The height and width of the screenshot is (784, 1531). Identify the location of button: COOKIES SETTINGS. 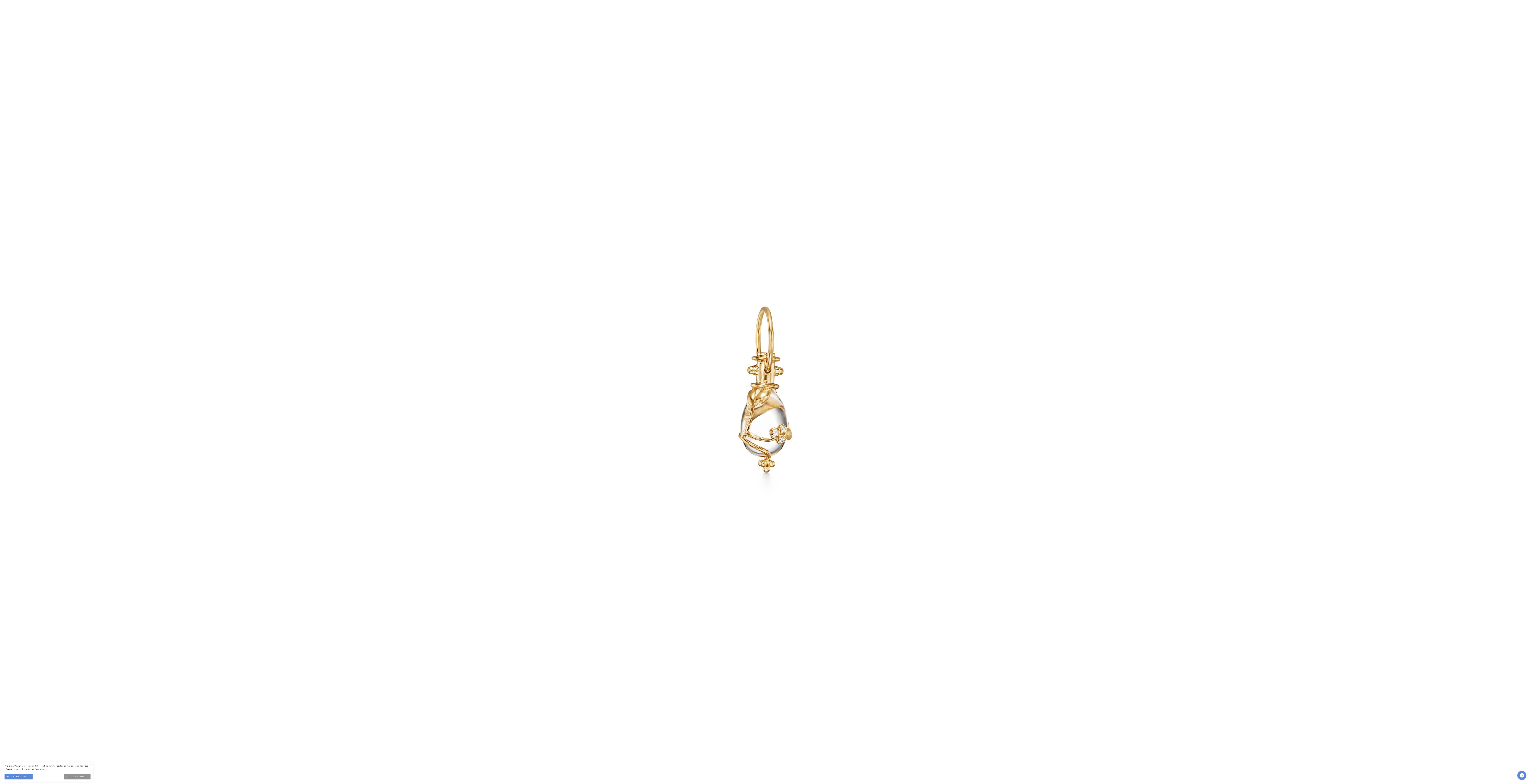
(77, 776).